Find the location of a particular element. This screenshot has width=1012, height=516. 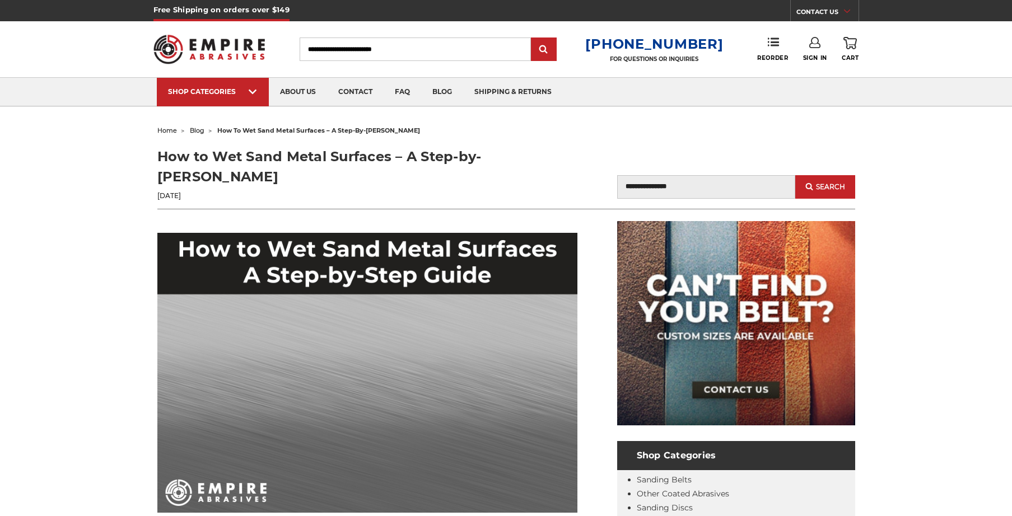

a: Other Coated Abrasives is located at coordinates (683, 494).